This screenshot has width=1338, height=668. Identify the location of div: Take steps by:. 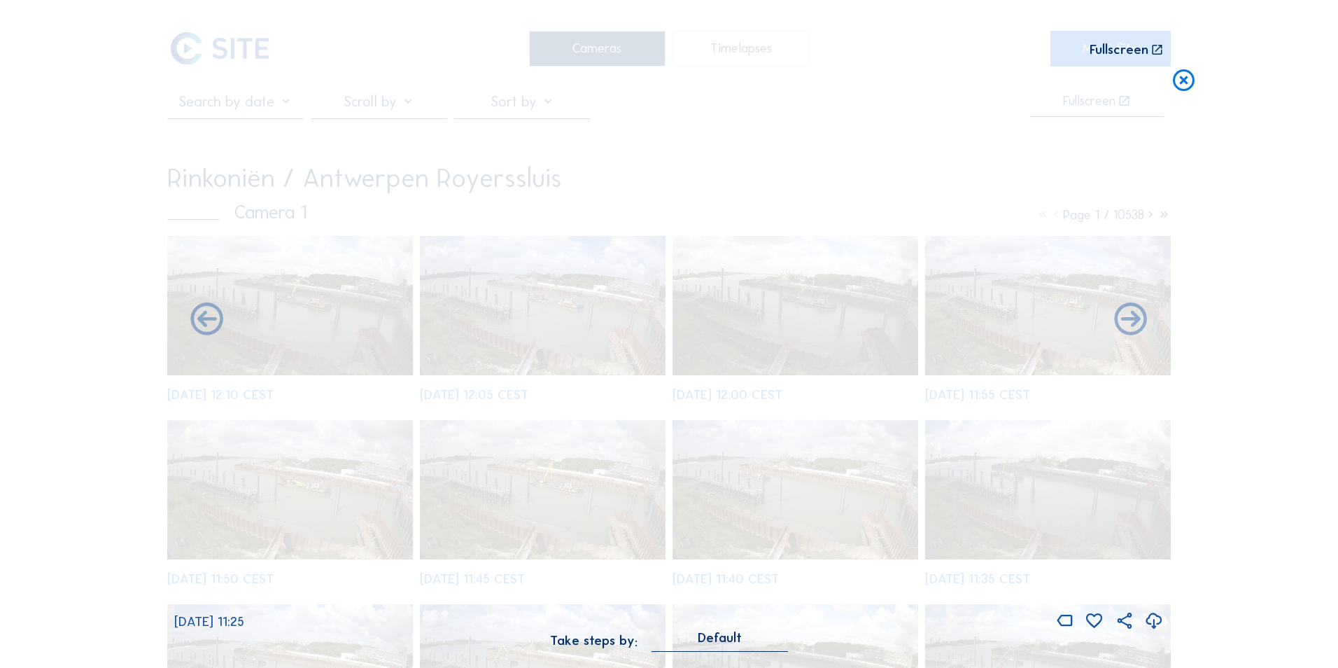
(594, 640).